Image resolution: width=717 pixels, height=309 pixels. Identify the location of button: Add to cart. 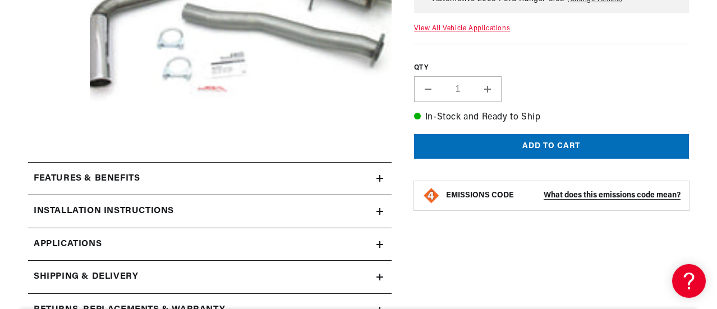
(551, 146).